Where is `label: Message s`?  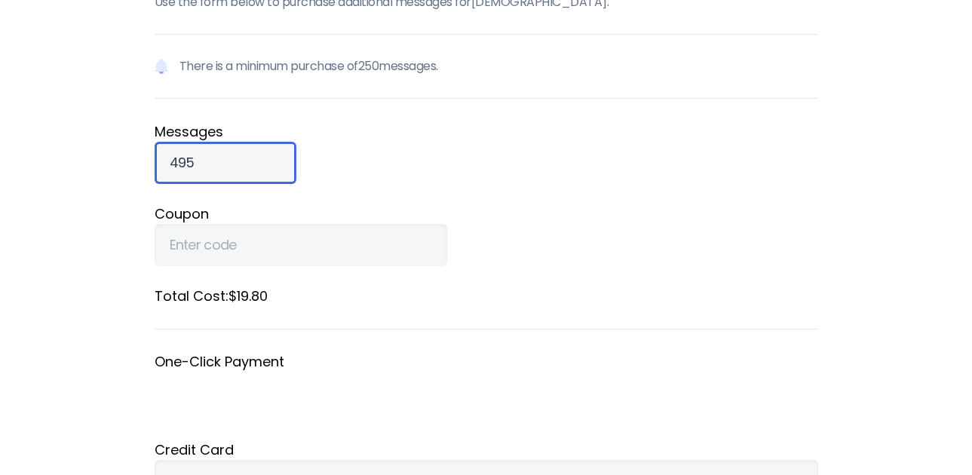 label: Message s is located at coordinates (486, 131).